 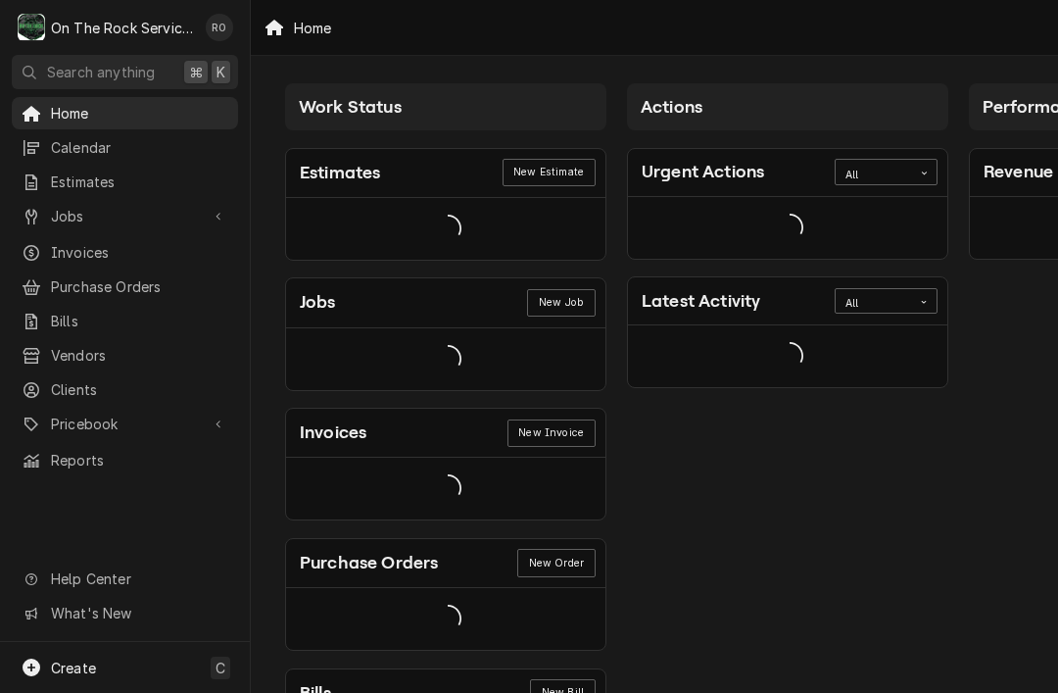 I want to click on span: Create, so click(x=73, y=667).